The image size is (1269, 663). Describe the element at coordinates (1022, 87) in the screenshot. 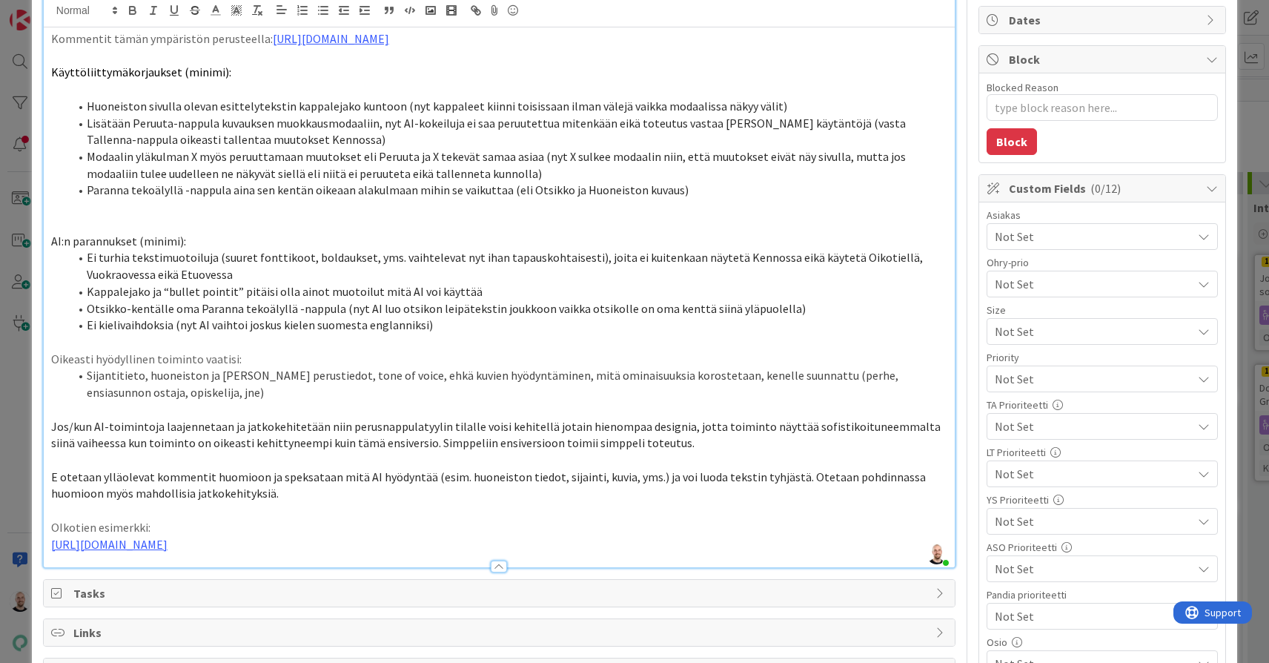

I see `label: Blocked Reason` at that location.